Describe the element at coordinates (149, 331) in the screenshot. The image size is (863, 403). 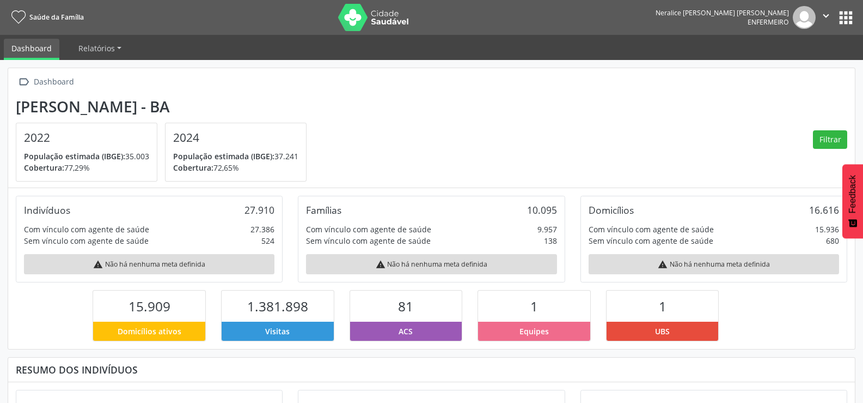
I see `span: Domicílios ativos` at that location.